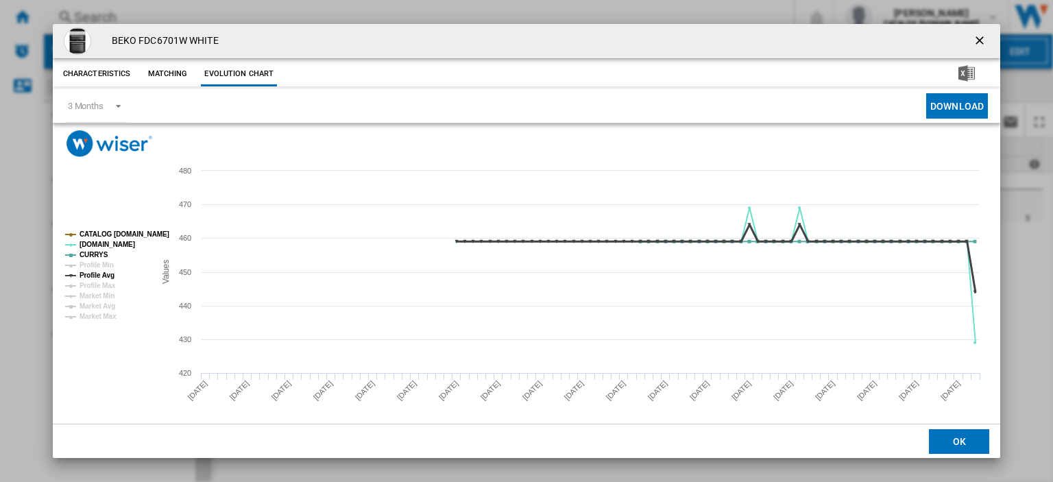  I want to click on button: OK, so click(959, 441).